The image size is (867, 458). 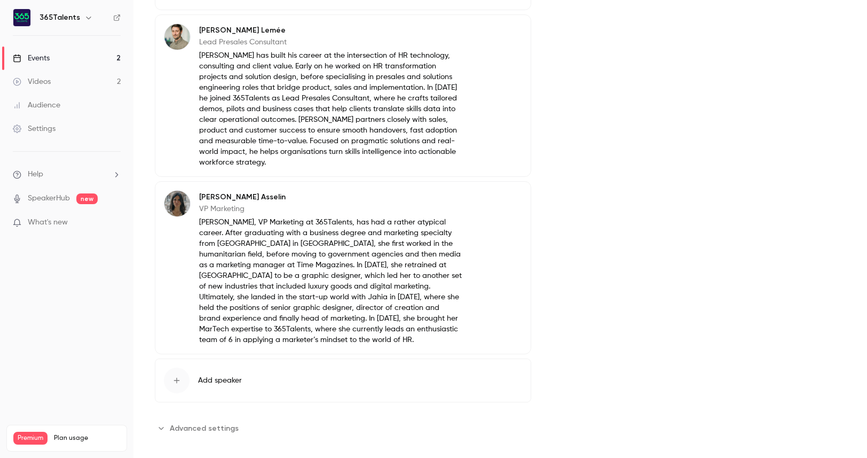 I want to click on span: Help, so click(x=35, y=174).